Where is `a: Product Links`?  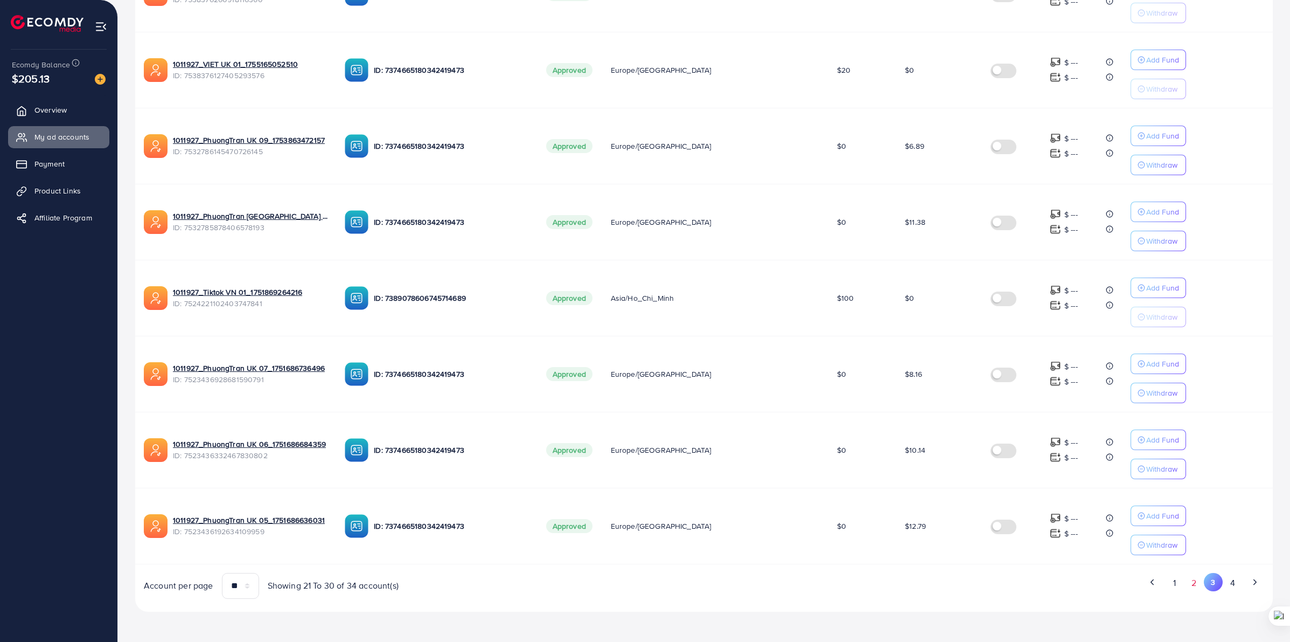
a: Product Links is located at coordinates (59, 191).